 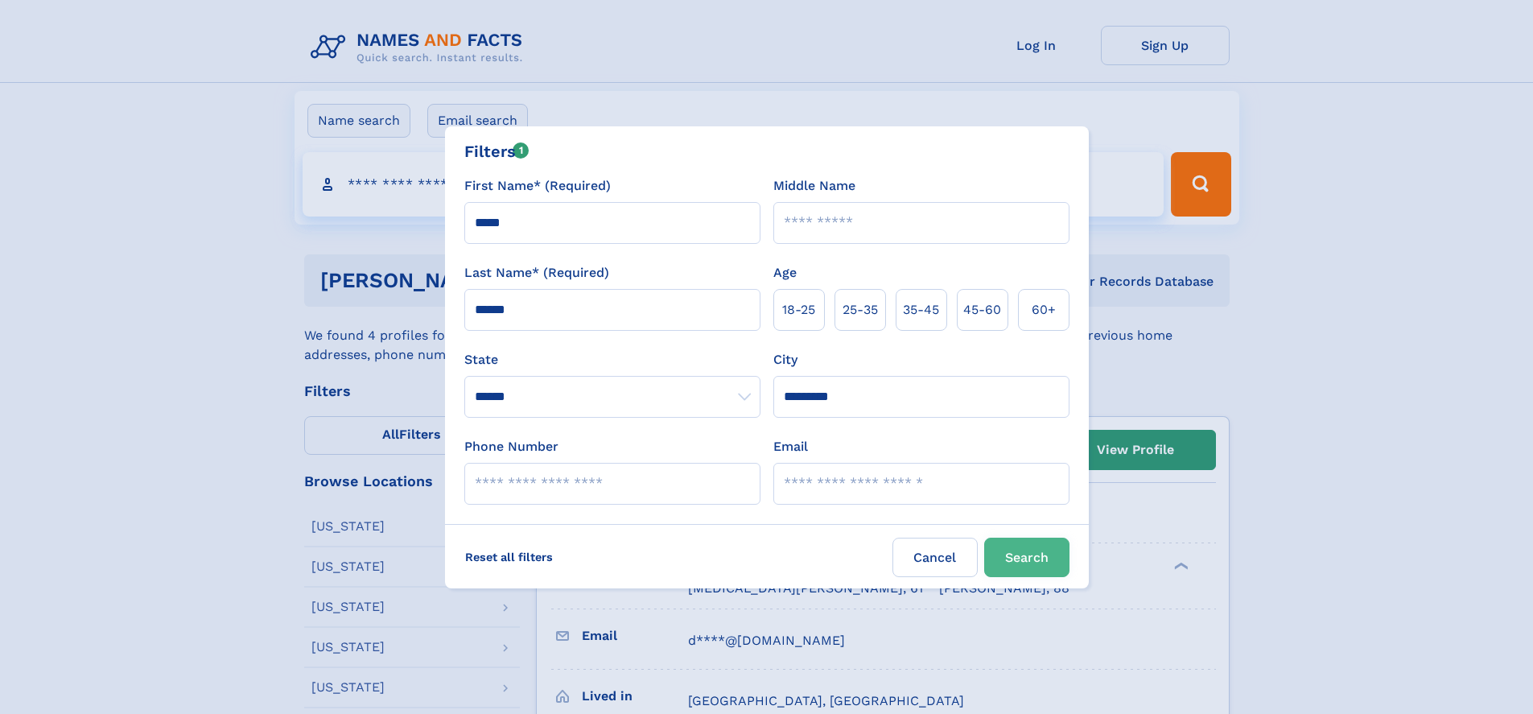 What do you see at coordinates (1044, 310) in the screenshot?
I see `span: 60+` at bounding box center [1044, 310].